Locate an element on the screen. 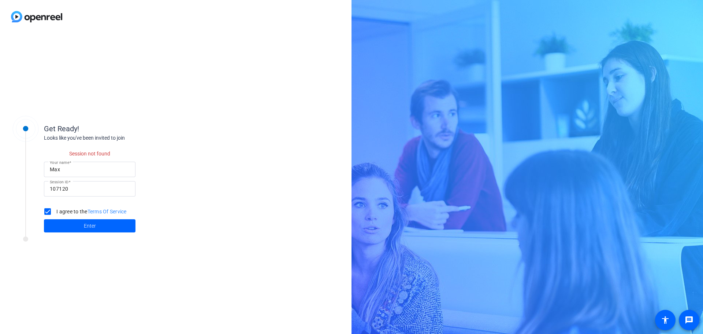 The image size is (703, 334). div: Looks like you've been invited to join is located at coordinates (117, 138).